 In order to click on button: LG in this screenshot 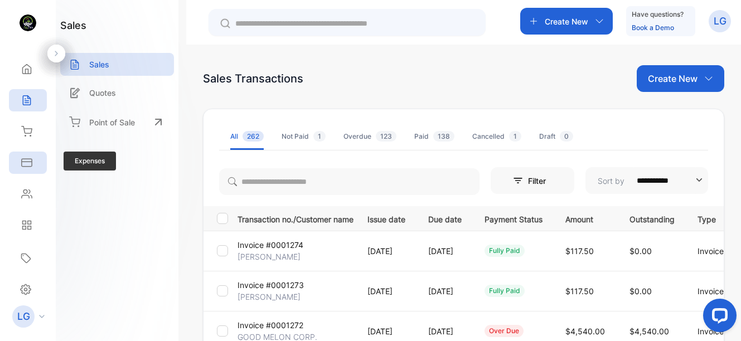, I will do `click(720, 21)`.